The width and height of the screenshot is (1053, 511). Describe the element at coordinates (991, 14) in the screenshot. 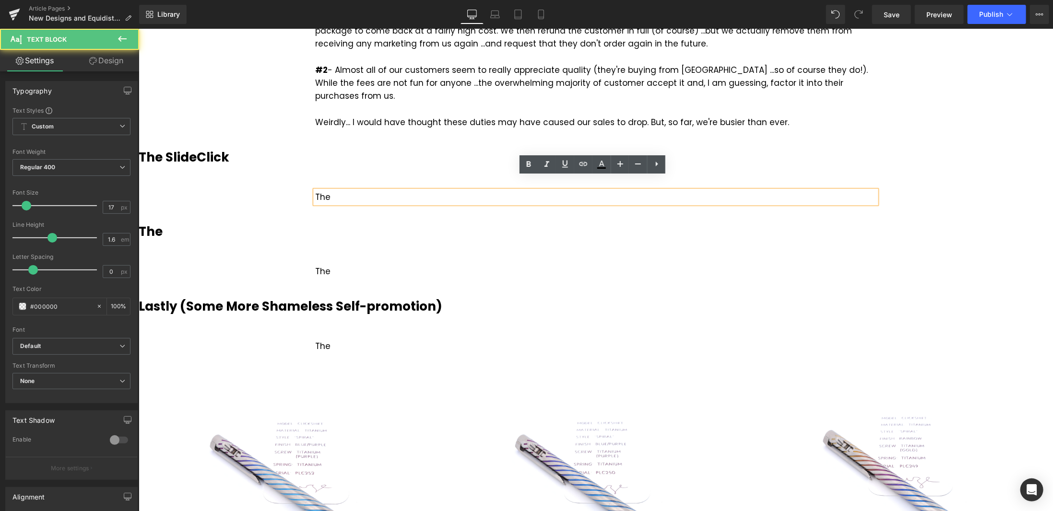

I see `span: Publish` at that location.